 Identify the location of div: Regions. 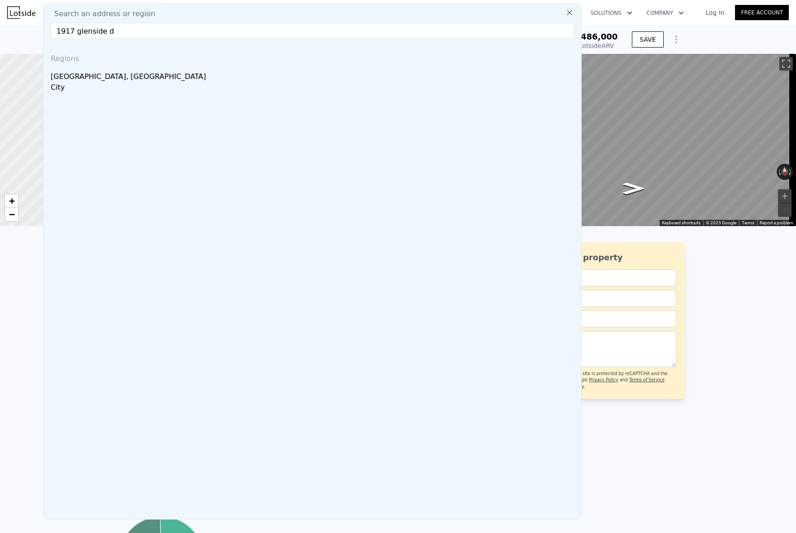
(312, 57).